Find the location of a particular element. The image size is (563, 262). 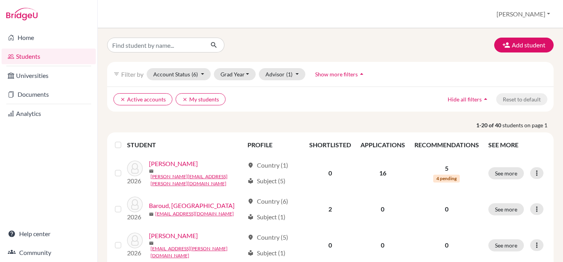

i: filter_list is located at coordinates (117, 74).